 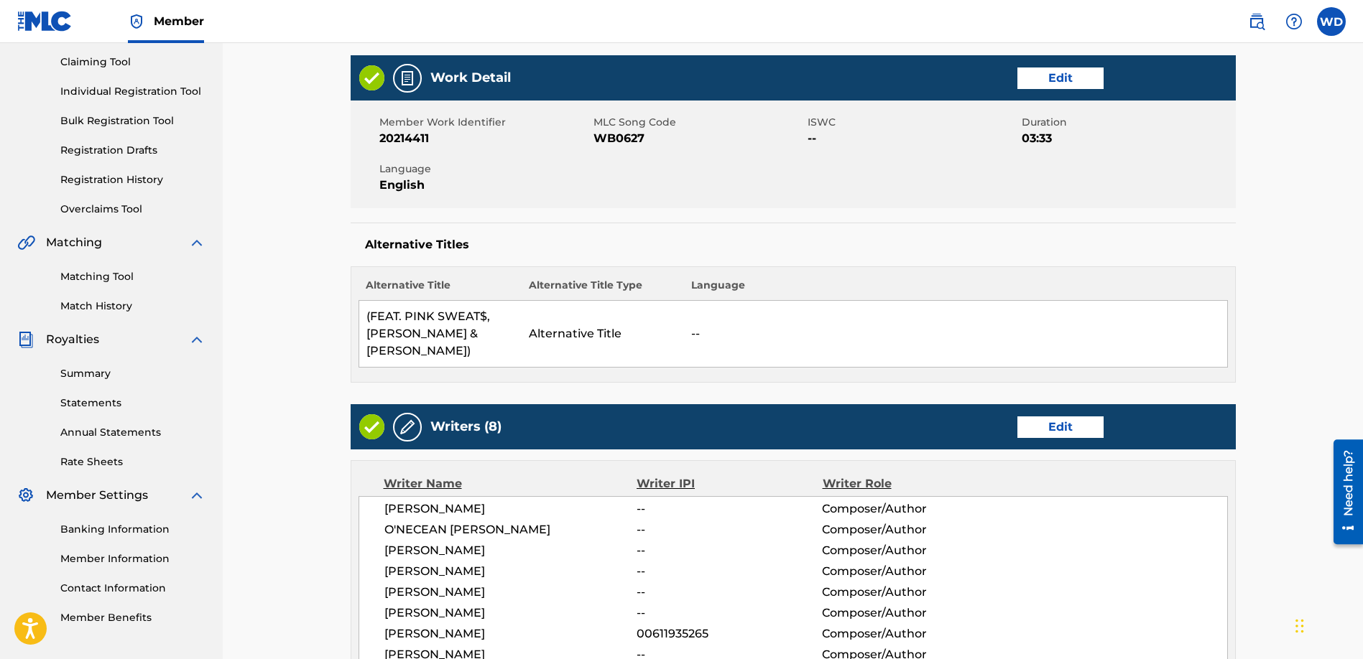 I want to click on a: Annual Statements, so click(x=133, y=432).